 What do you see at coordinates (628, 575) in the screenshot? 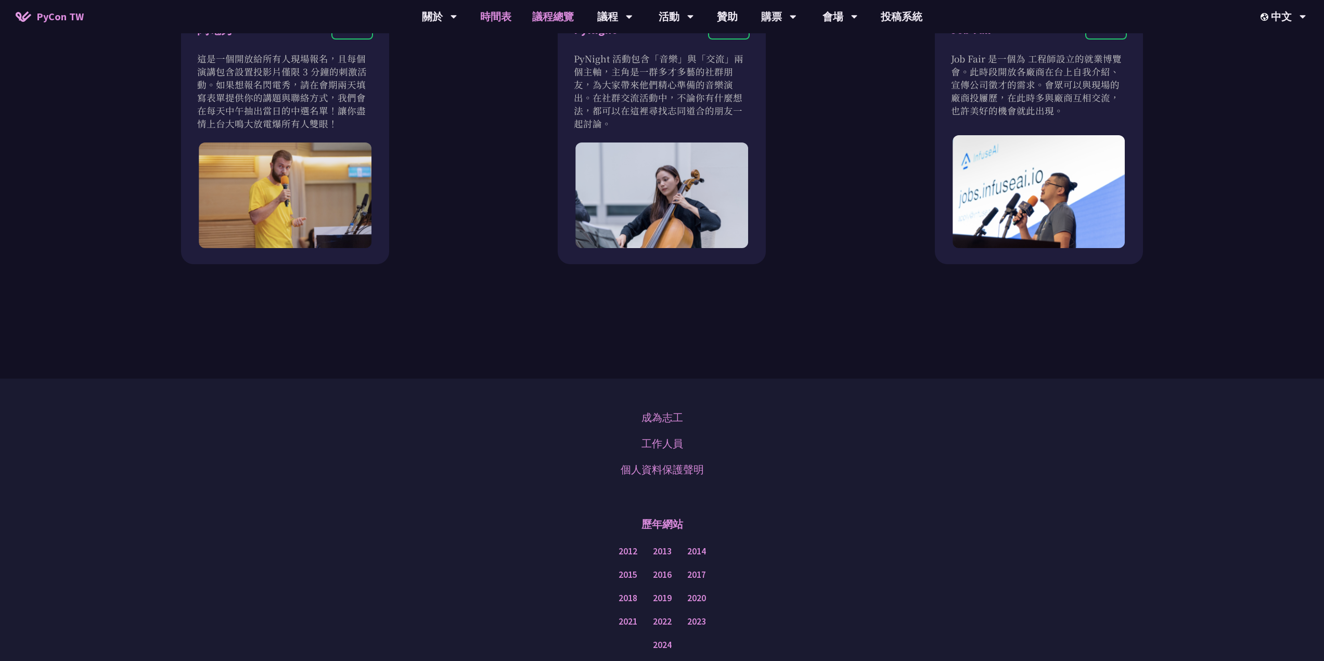
I see `a: 2015` at bounding box center [628, 575].